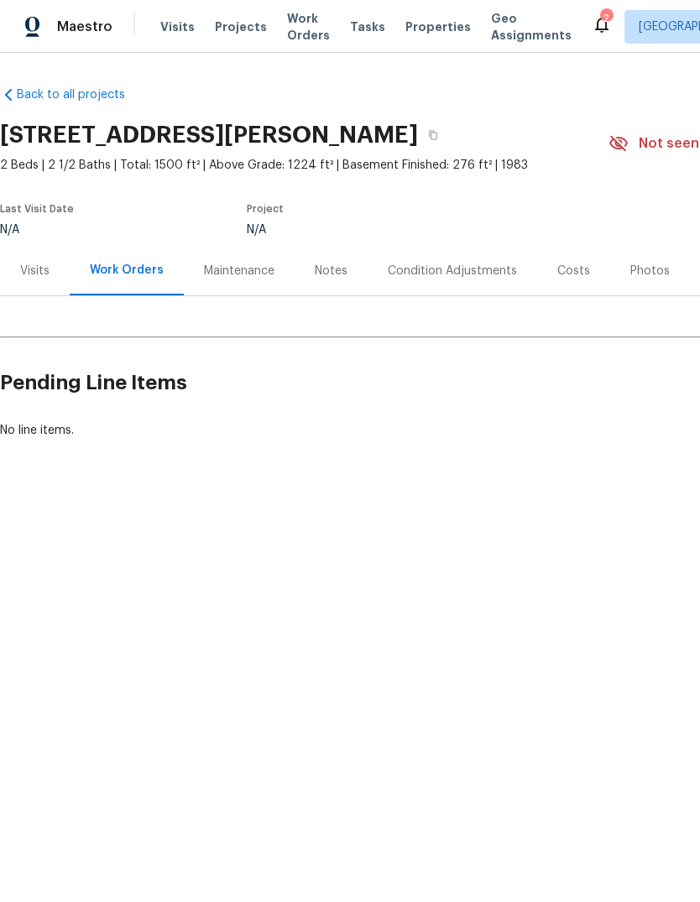 Image resolution: width=700 pixels, height=902 pixels. What do you see at coordinates (85, 27) in the screenshot?
I see `span: Maestro` at bounding box center [85, 27].